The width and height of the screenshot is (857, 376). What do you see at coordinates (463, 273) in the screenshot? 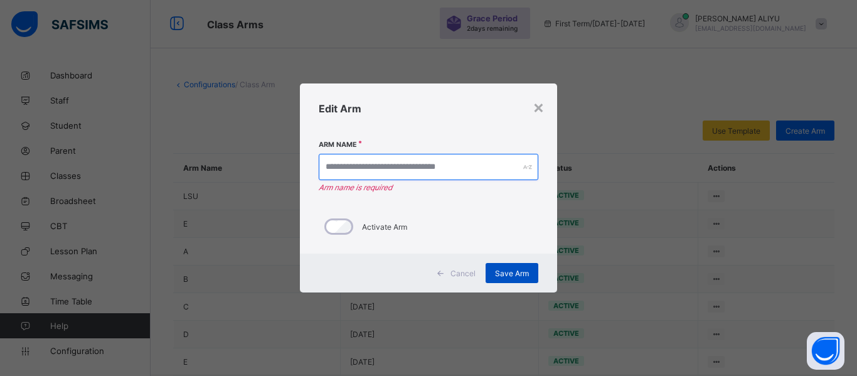
I see `span: Cancel` at bounding box center [463, 273].